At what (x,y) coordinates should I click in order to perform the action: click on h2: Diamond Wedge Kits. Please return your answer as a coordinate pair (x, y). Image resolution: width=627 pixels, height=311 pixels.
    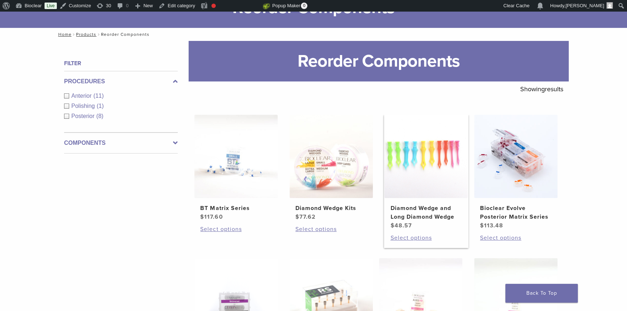
    Looking at the image, I should click on (331, 208).